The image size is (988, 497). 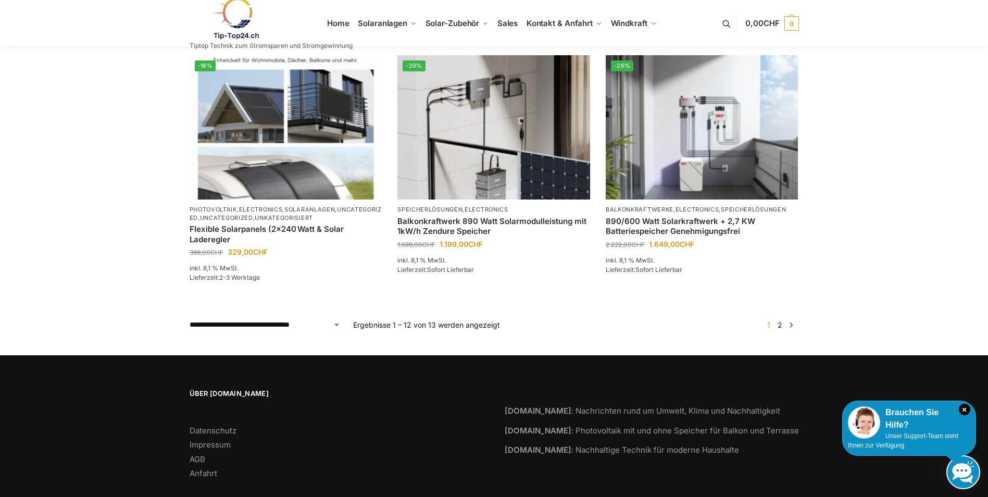 I want to click on a: Impressum, so click(x=210, y=444).